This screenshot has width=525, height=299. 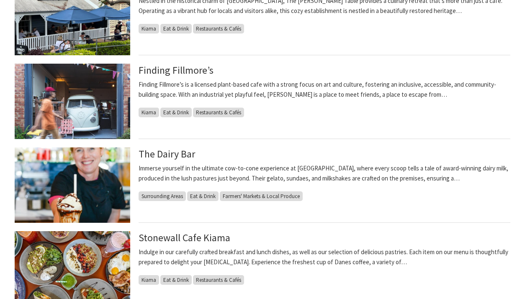 I want to click on a: Finding Fillmore’s, so click(x=176, y=70).